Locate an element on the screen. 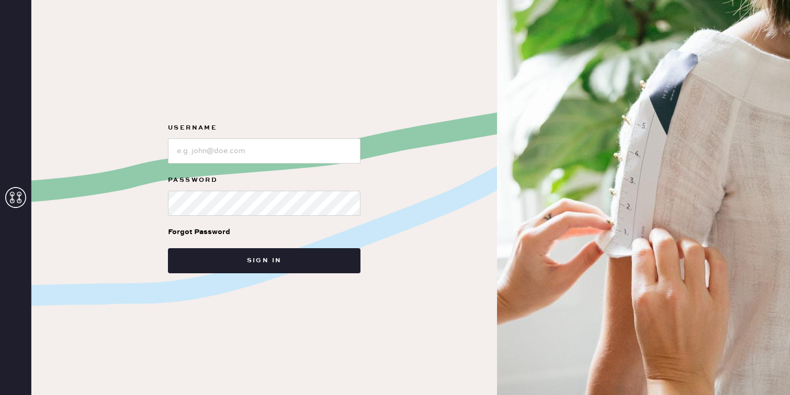 This screenshot has height=395, width=790. label: Password is located at coordinates (264, 180).